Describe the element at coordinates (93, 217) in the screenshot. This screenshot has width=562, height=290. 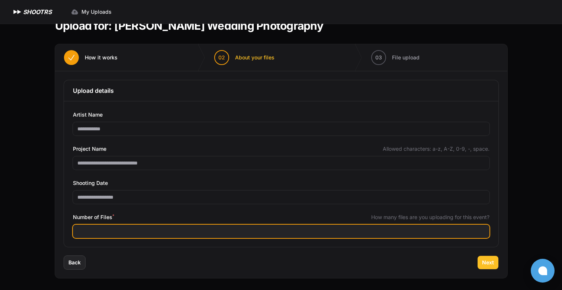
I see `span: Number of Files` at that location.